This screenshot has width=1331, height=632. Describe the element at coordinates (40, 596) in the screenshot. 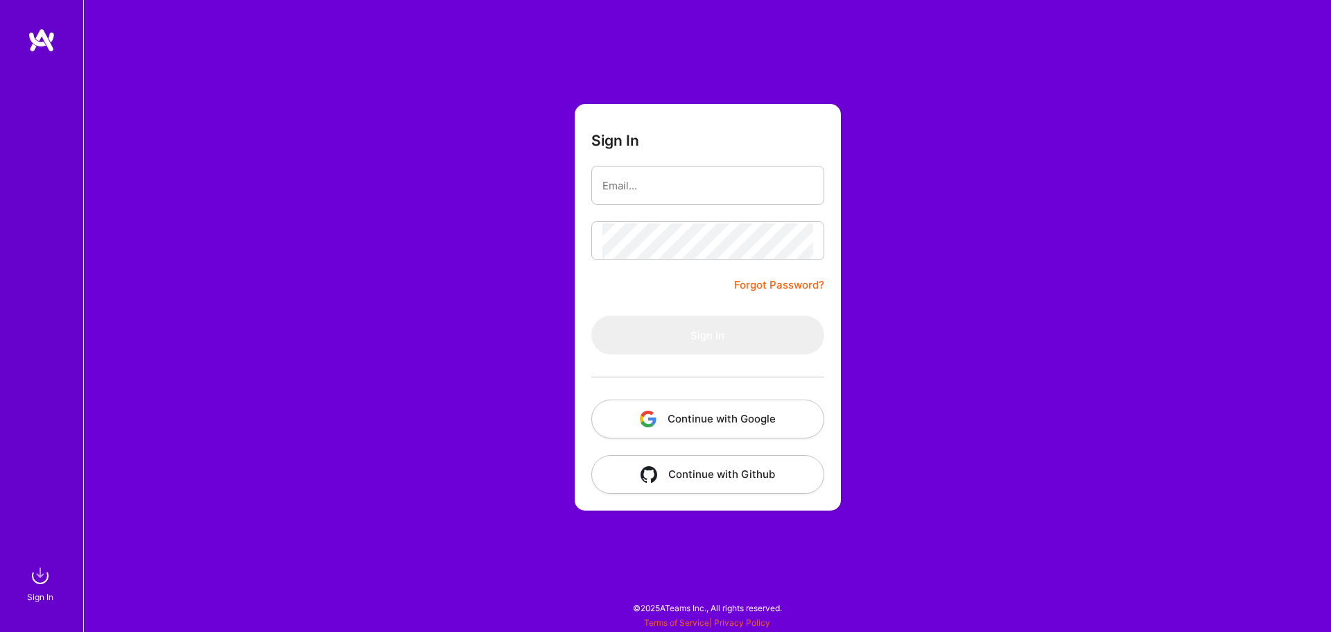

I see `div: Sign In` at that location.